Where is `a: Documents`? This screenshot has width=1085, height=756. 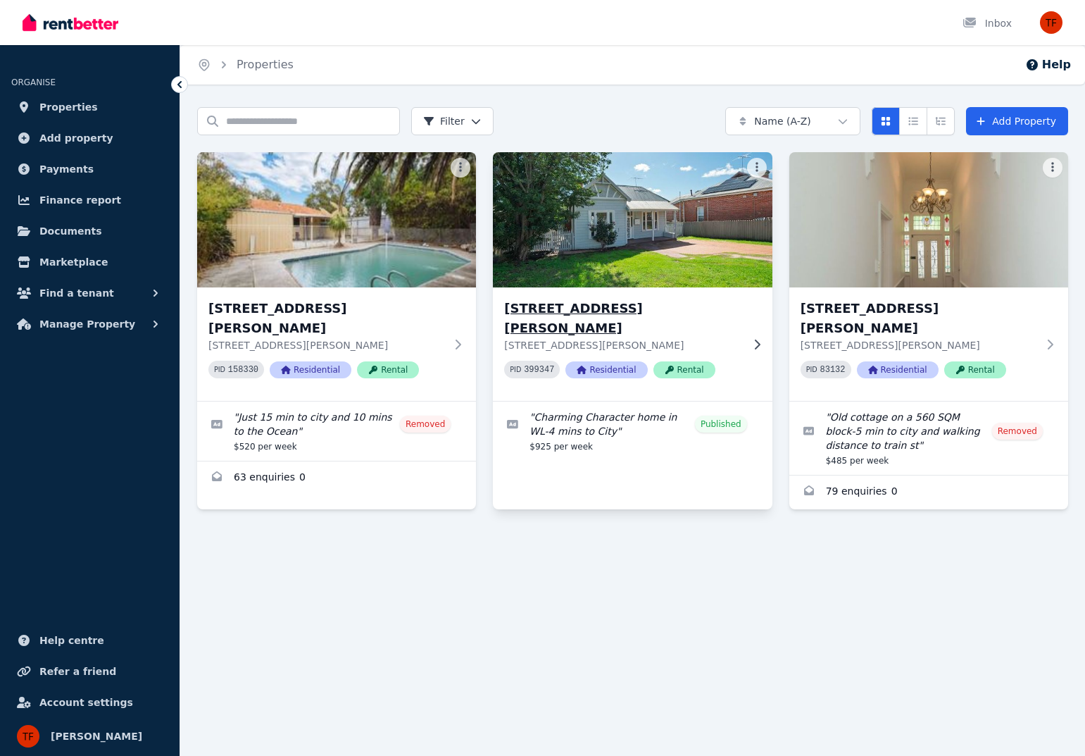 a: Documents is located at coordinates (89, 231).